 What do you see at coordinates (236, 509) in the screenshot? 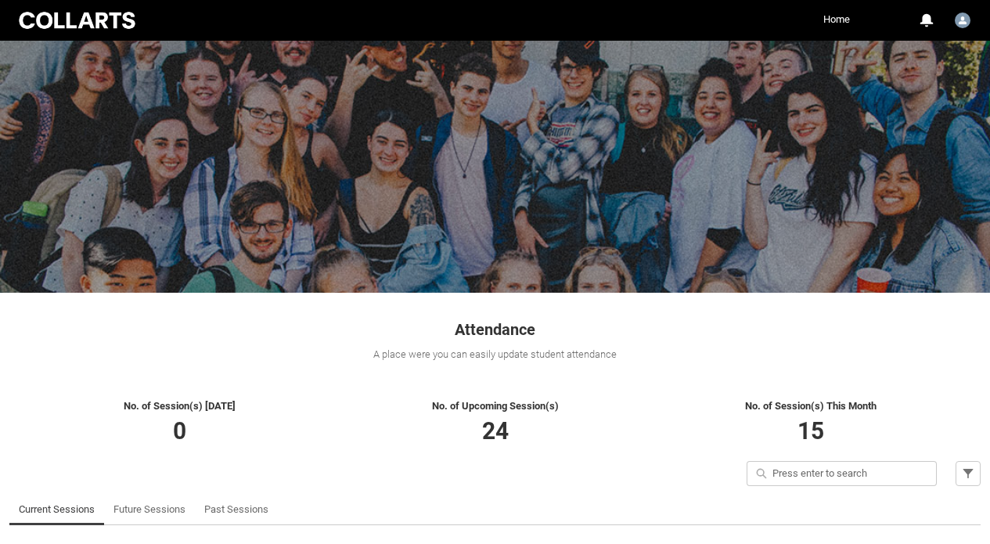
I see `a: Past Sessions` at bounding box center [236, 509].